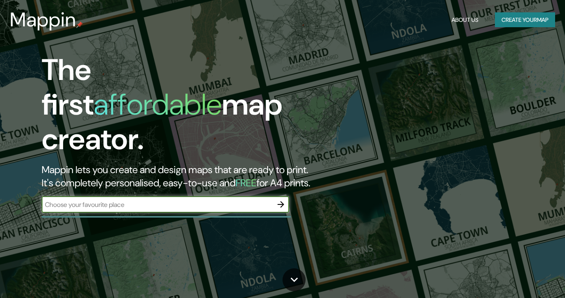  What do you see at coordinates (80, 25) in the screenshot?
I see `img: mappin-pin` at bounding box center [80, 25].